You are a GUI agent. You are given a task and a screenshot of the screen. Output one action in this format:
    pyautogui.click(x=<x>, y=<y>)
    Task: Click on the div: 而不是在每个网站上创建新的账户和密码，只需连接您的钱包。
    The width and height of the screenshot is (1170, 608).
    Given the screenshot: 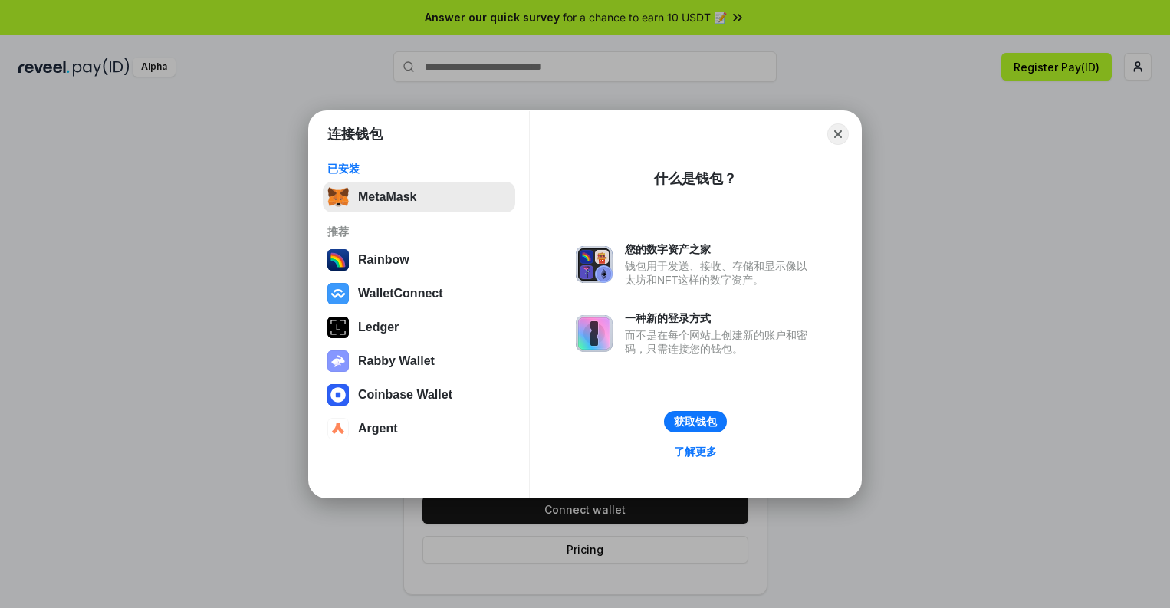 What is the action you would take?
    pyautogui.click(x=720, y=342)
    